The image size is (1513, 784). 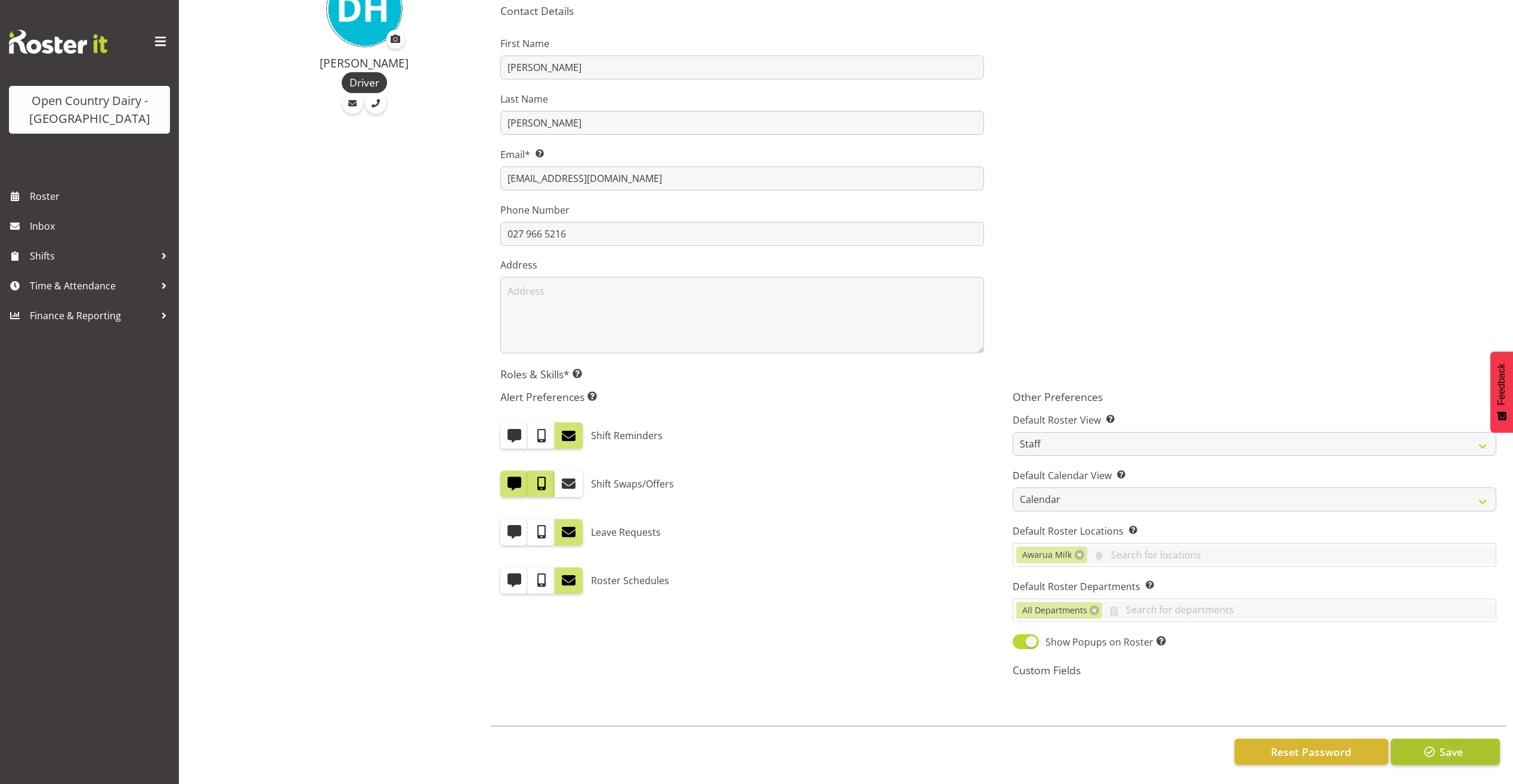 What do you see at coordinates (742, 233) in the screenshot?
I see `input: Phone Number` at bounding box center [742, 233].